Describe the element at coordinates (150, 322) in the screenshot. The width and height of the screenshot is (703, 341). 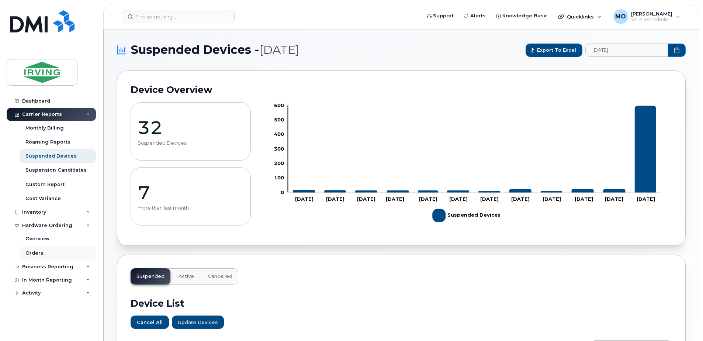
I see `span: Cancel All` at that location.